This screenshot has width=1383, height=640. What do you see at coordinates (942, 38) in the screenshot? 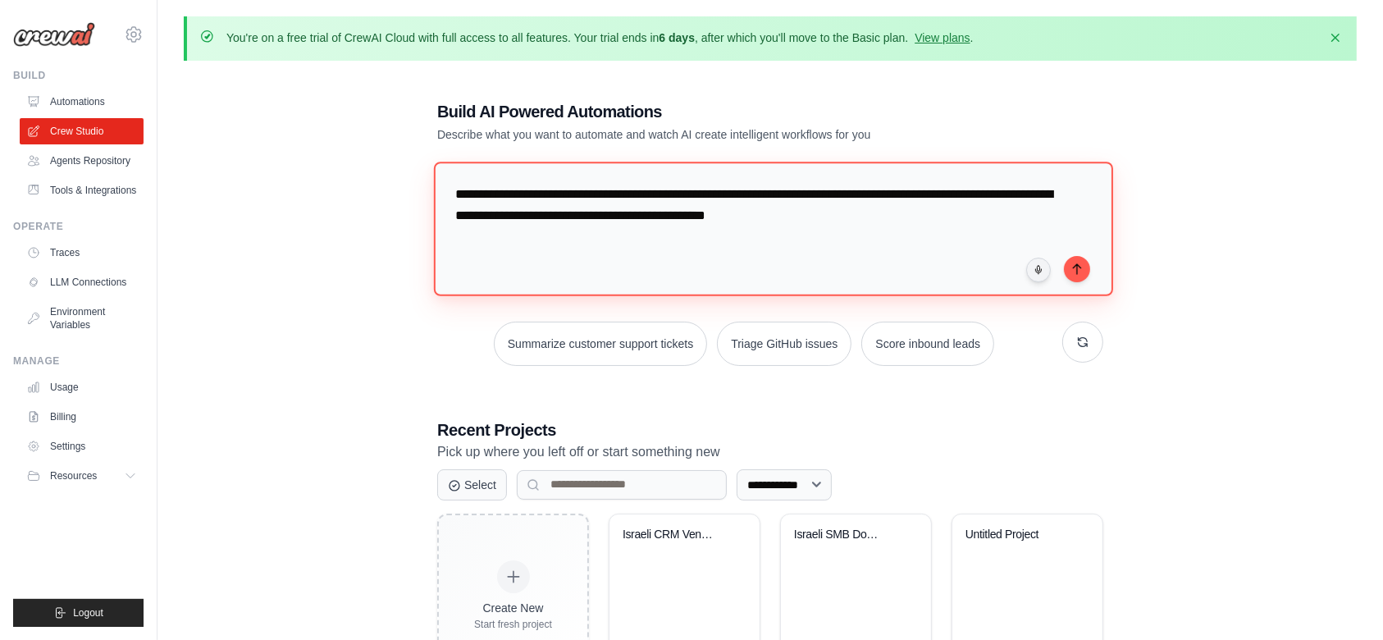
I see `a: View plans` at bounding box center [942, 38].